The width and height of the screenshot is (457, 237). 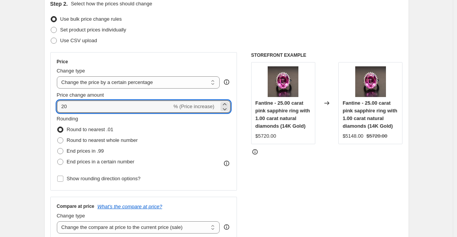 I want to click on span: Round to nearest .01, so click(x=90, y=129).